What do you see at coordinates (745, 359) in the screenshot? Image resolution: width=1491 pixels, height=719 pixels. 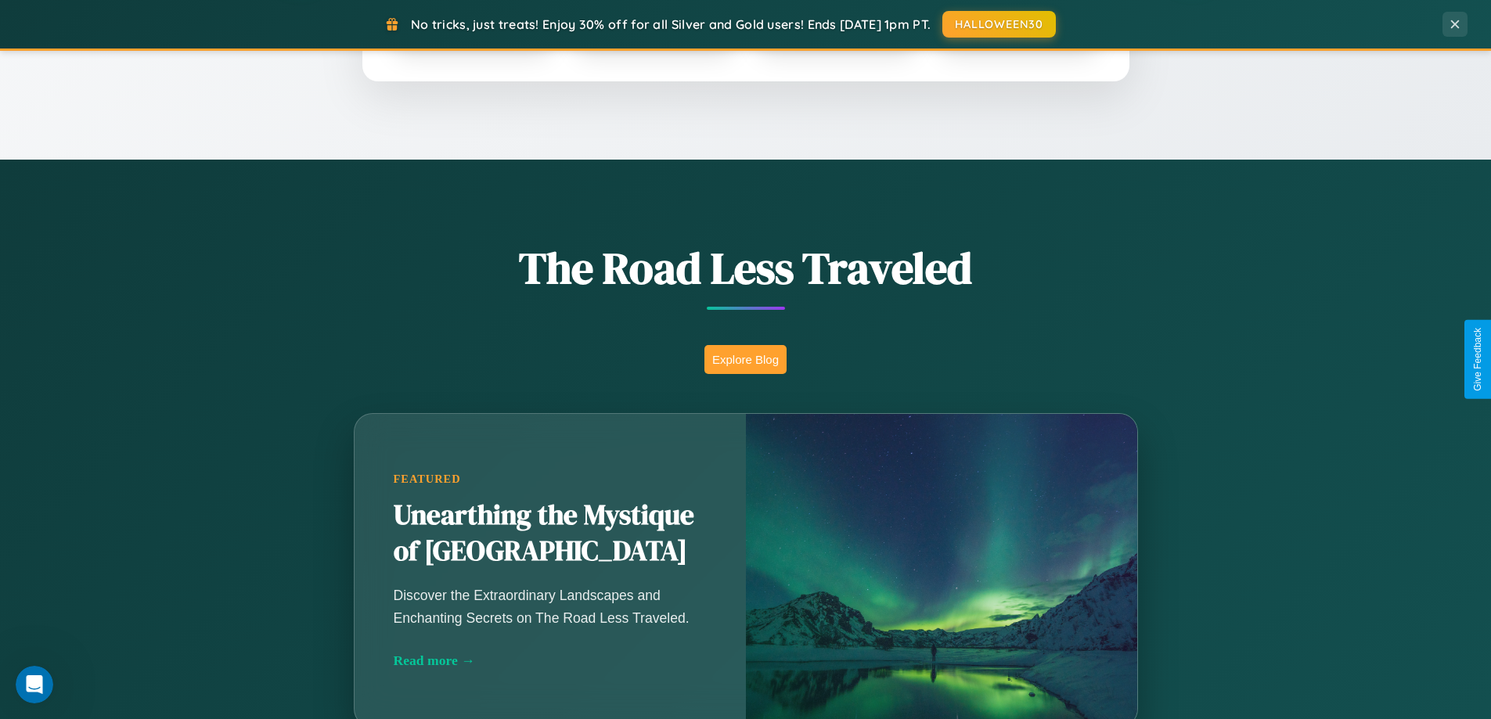 I see `button: Explore Blog` at bounding box center [745, 359].